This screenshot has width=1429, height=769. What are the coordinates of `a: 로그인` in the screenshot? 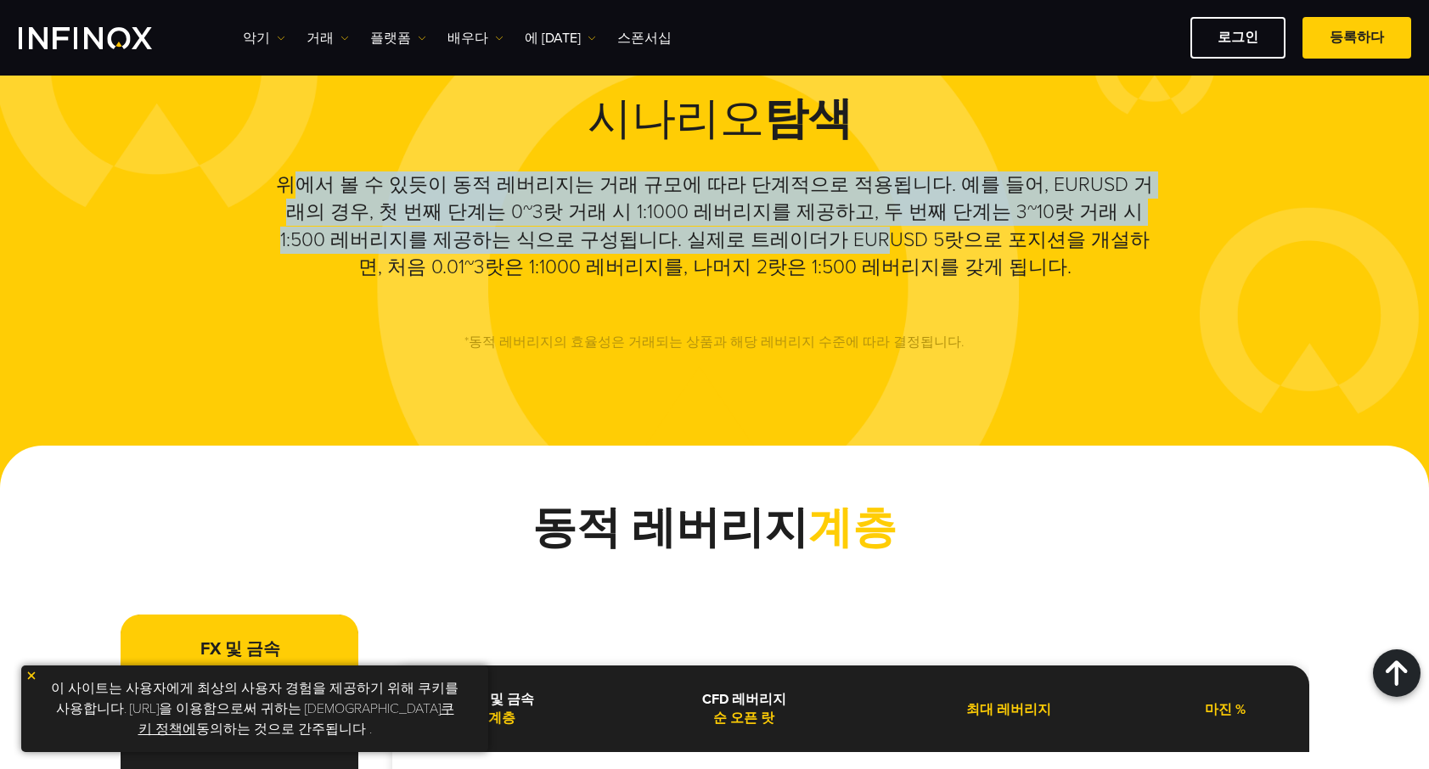 It's located at (1238, 37).